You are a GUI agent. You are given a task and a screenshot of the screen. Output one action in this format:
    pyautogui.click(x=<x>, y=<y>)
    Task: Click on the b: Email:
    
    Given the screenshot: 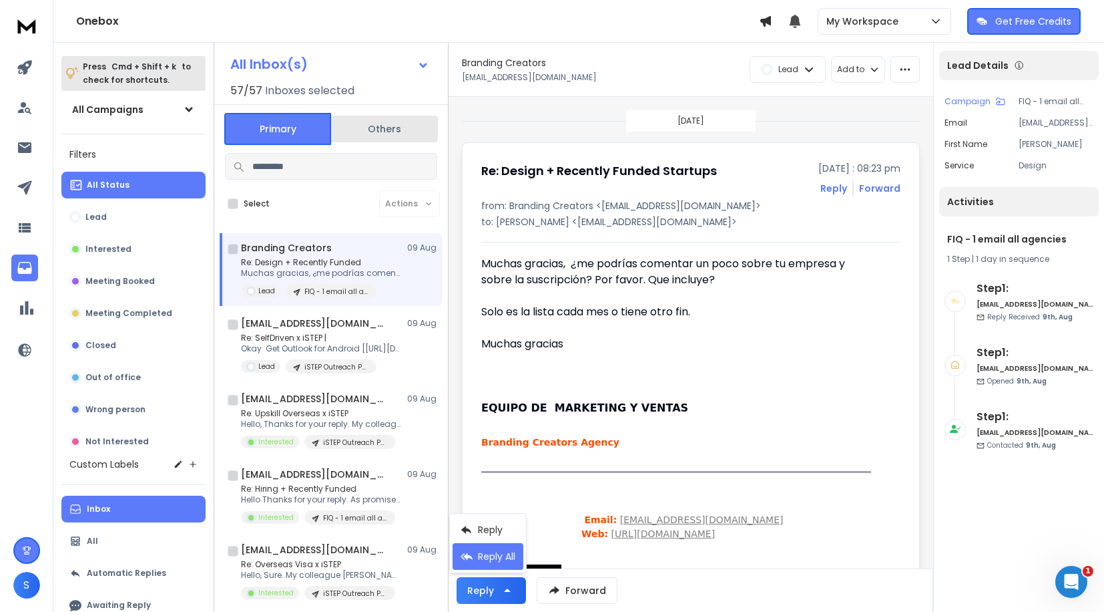 What is the action you would take?
    pyautogui.click(x=600, y=519)
    